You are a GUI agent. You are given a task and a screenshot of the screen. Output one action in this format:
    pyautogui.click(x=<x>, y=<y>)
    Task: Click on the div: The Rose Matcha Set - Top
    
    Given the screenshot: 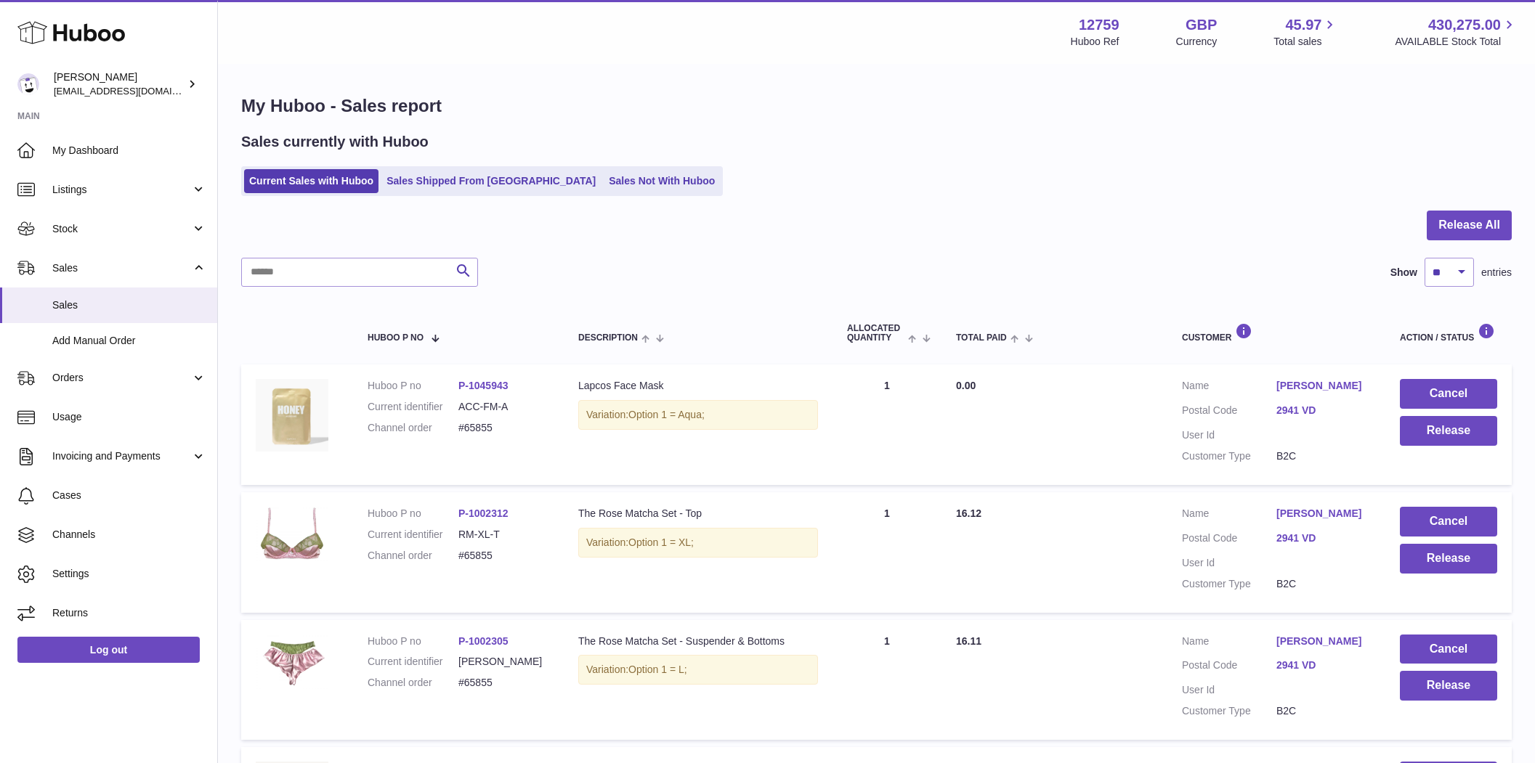 What is the action you would take?
    pyautogui.click(x=698, y=514)
    